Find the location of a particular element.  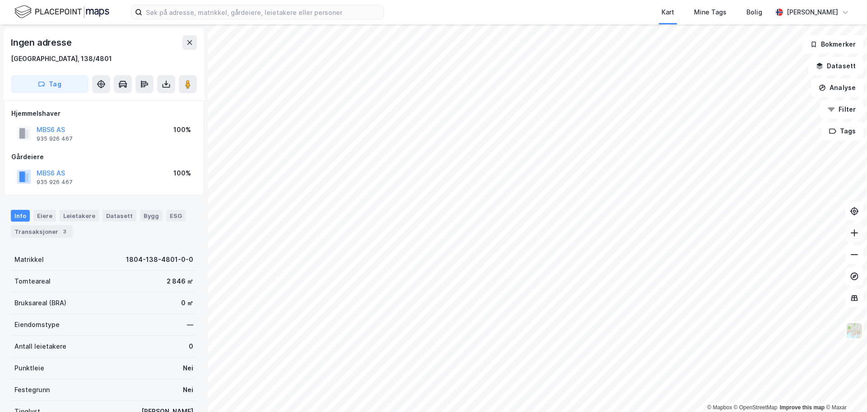

div: Bygg is located at coordinates (151, 216).